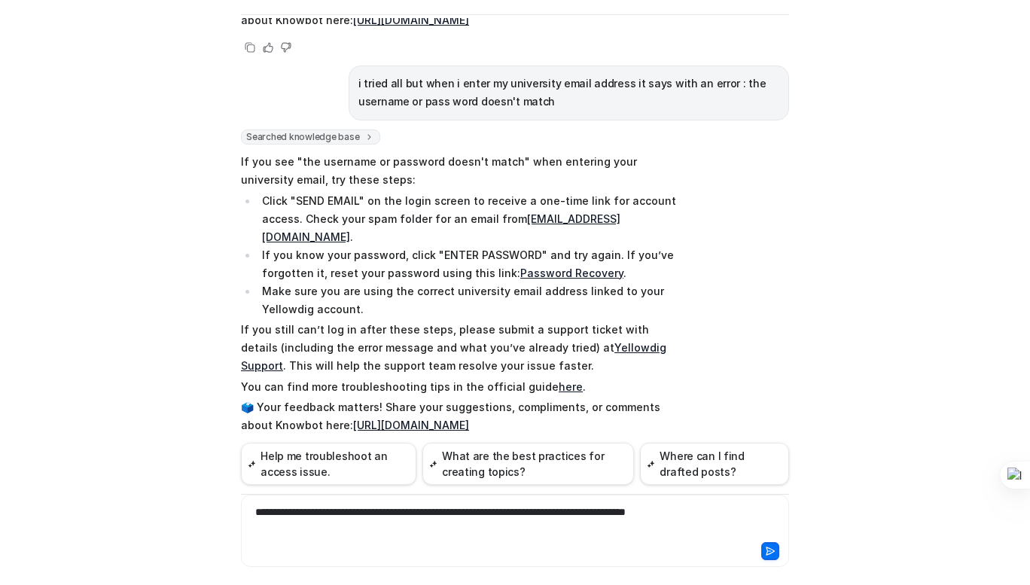 This screenshot has width=1030, height=585. I want to click on p: If you see "the username or password doesn't match" when entering your university email, try thes..., so click(461, 171).